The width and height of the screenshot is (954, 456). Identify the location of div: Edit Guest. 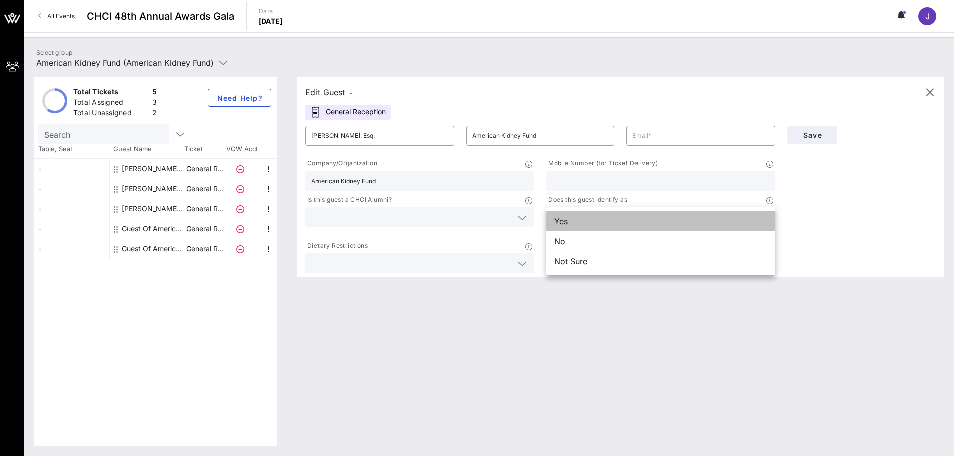
(328, 92).